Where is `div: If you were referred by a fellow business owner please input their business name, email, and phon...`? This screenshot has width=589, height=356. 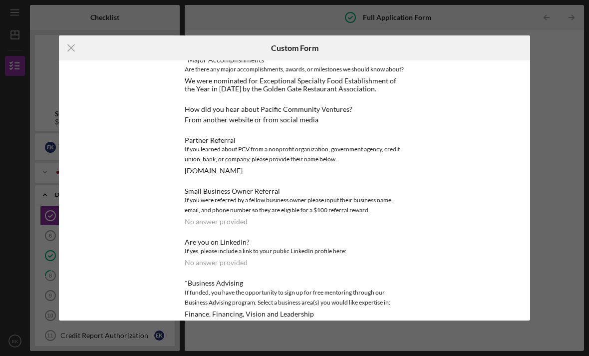 div: If you were referred by a fellow business owner please input their business name, email, and phon... is located at coordinates (295, 205).